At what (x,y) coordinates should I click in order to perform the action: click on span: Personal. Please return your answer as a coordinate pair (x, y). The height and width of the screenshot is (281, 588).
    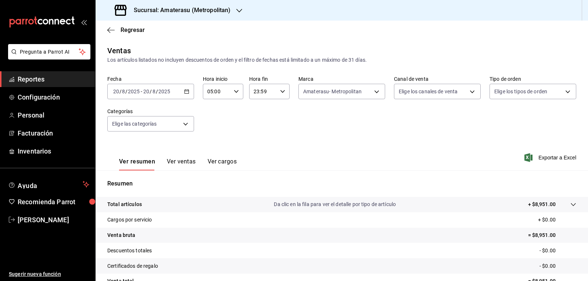
    Looking at the image, I should click on (53, 115).